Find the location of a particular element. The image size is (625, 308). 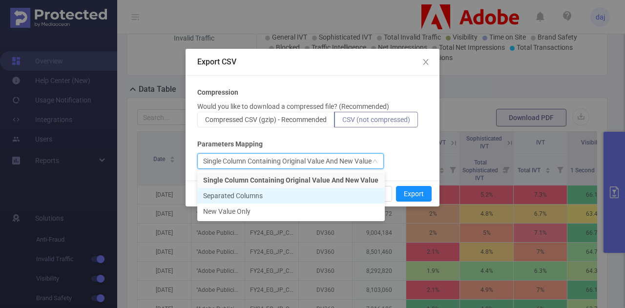

button: Close is located at coordinates (426, 62).